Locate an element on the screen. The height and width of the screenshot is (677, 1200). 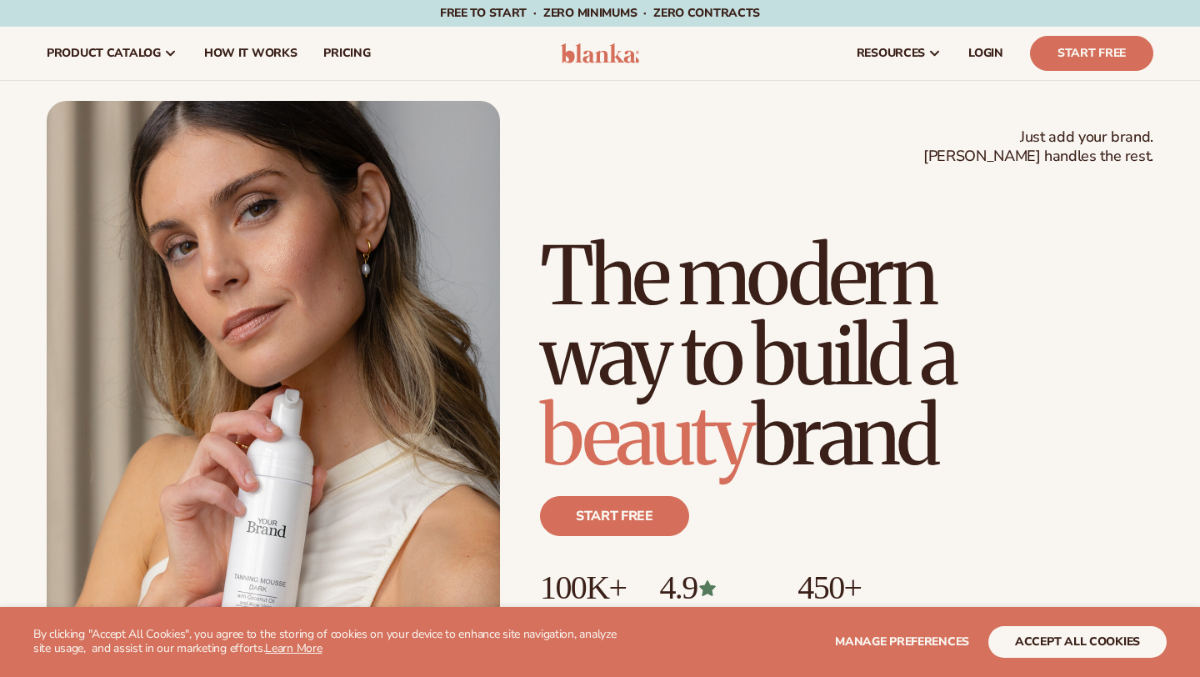
span: product catalog is located at coordinates (103, 53).